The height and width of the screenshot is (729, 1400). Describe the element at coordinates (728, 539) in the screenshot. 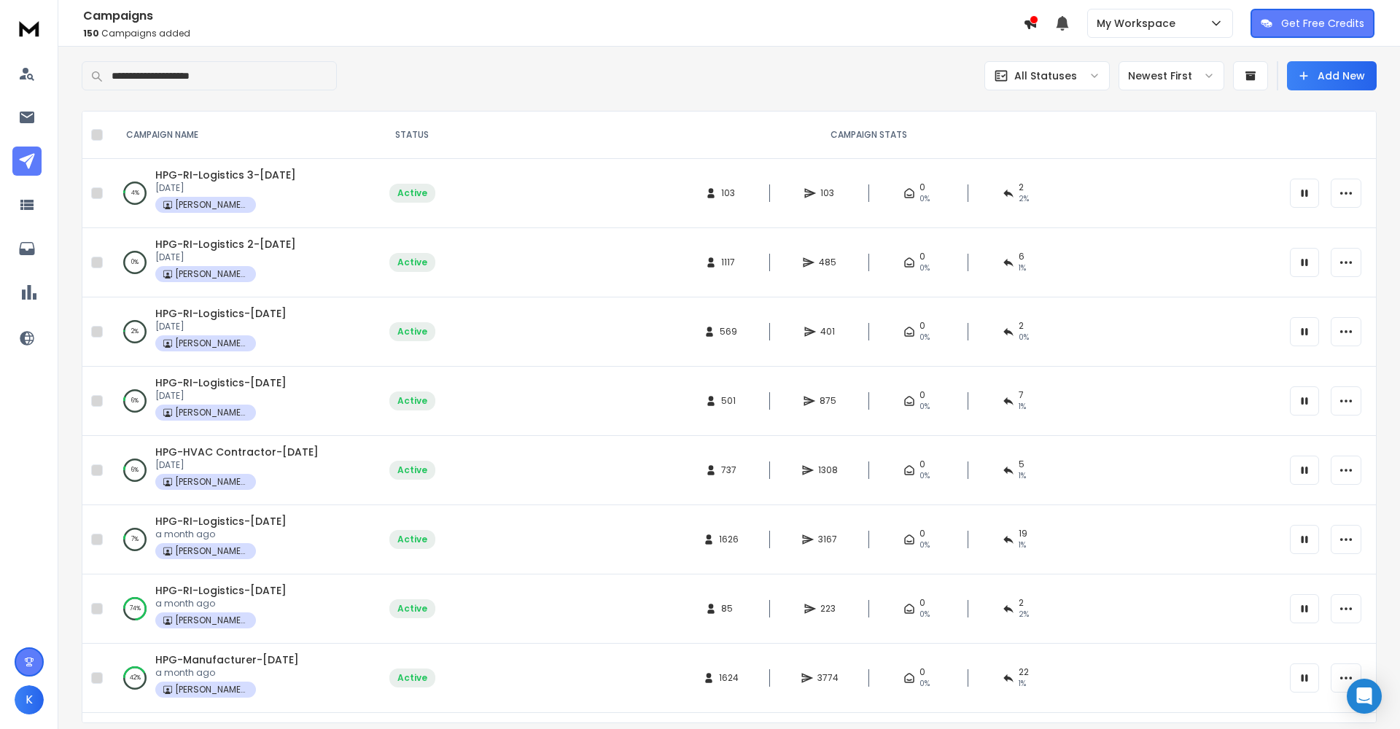

I see `span: 1626` at that location.